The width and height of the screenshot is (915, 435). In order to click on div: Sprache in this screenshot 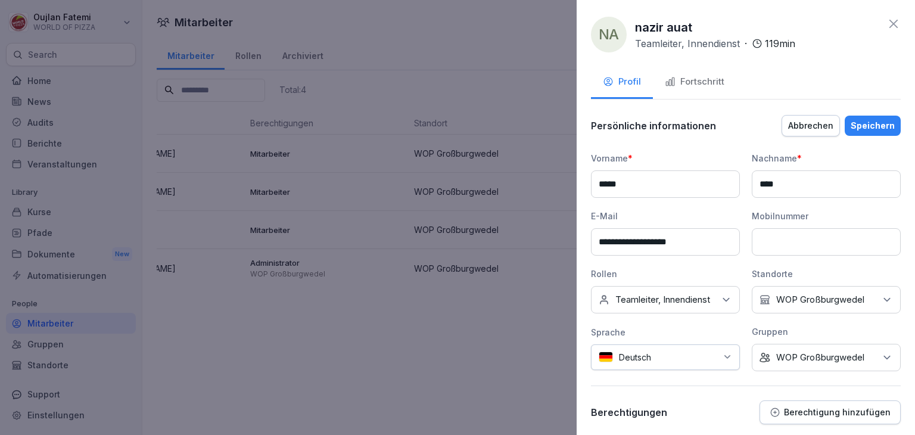, I will do `click(665, 332)`.